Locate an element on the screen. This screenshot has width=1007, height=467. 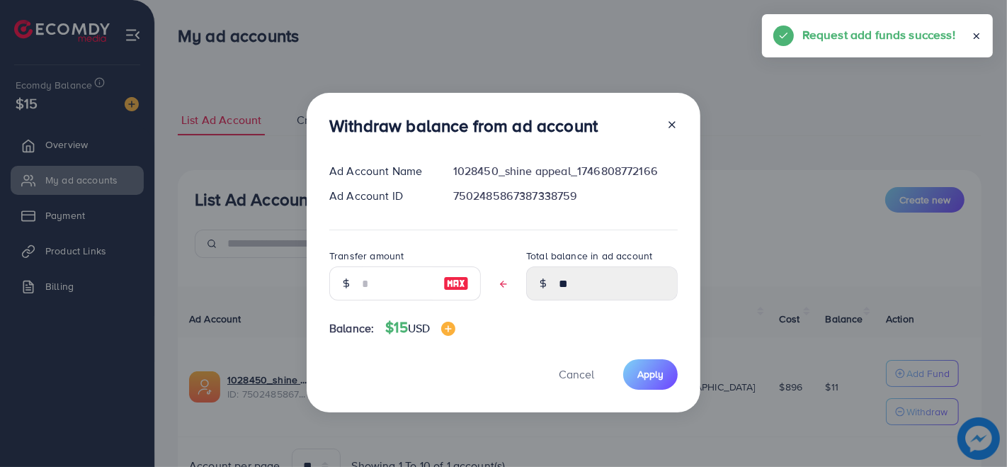
span: Balance: is located at coordinates (351, 328).